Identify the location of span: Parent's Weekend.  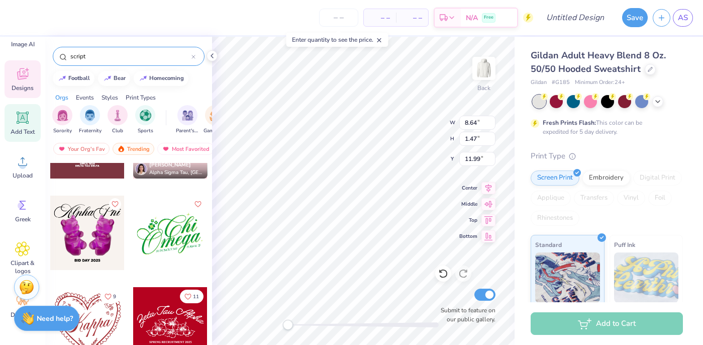
(187, 131).